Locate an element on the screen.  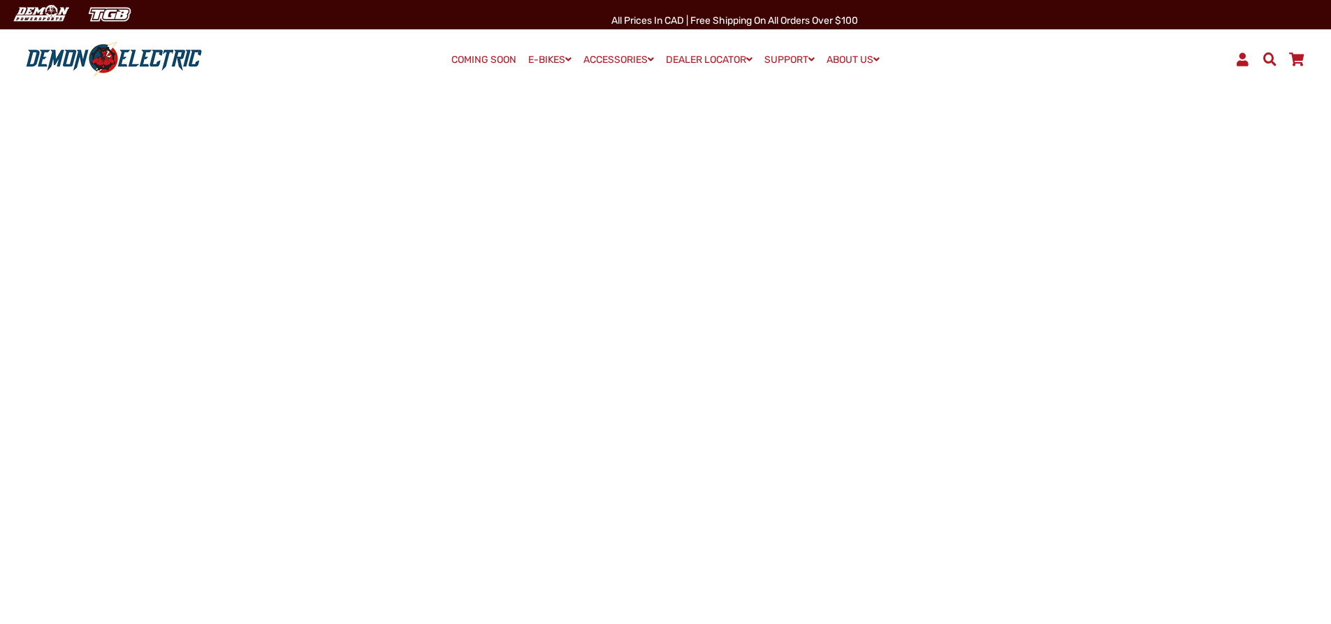
img: Demon Electric is located at coordinates (41, 14).